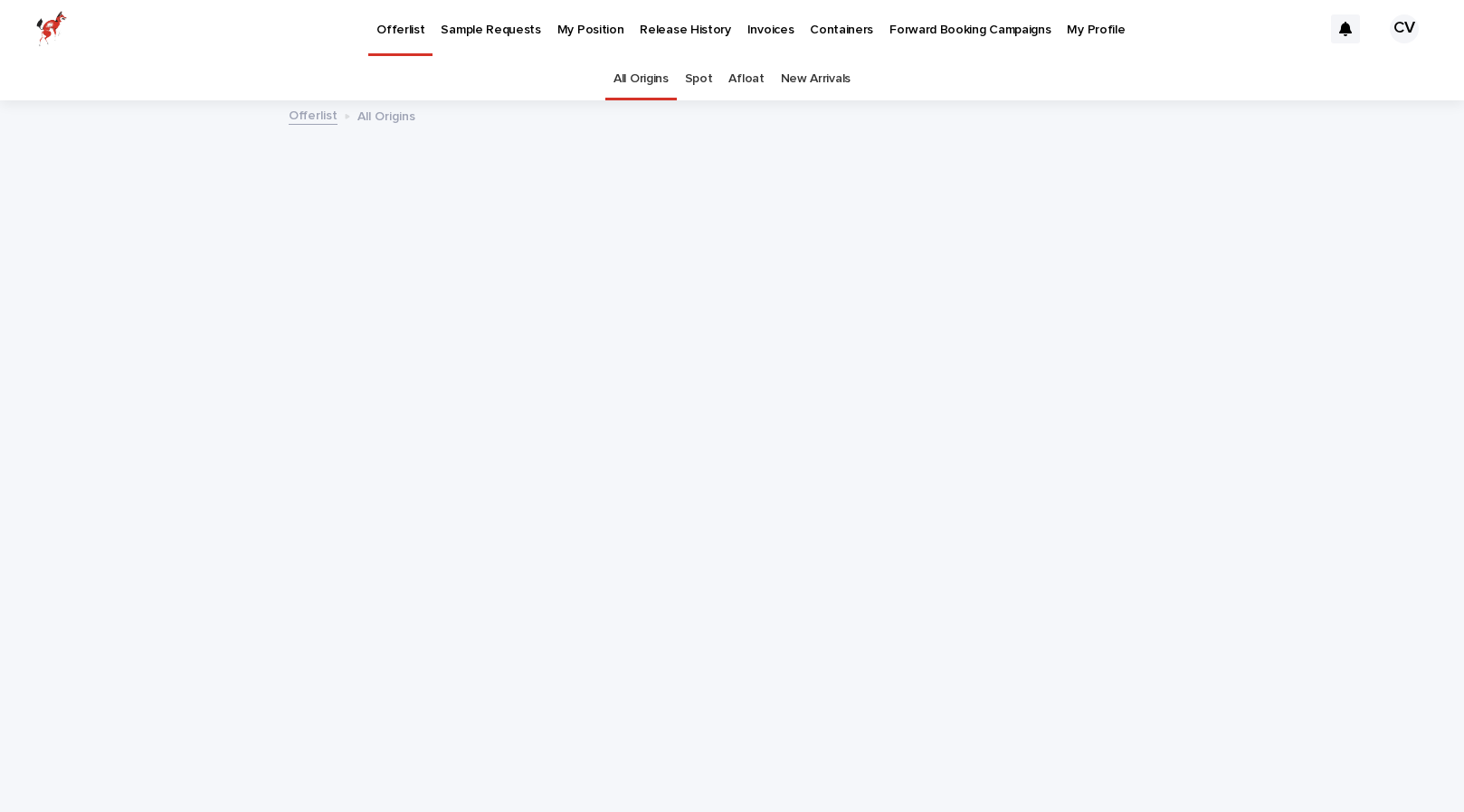  I want to click on a: Spot, so click(698, 78).